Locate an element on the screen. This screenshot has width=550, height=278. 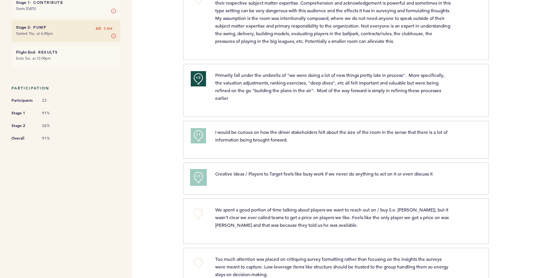
span: 23 is located at coordinates (54, 101).